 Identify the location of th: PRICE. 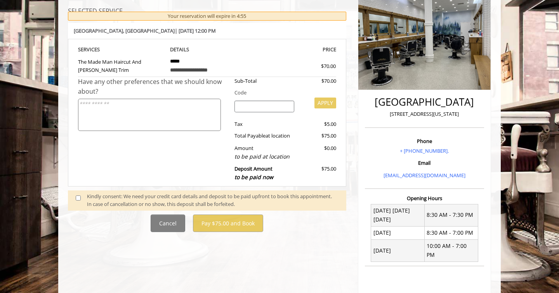
(293, 49).